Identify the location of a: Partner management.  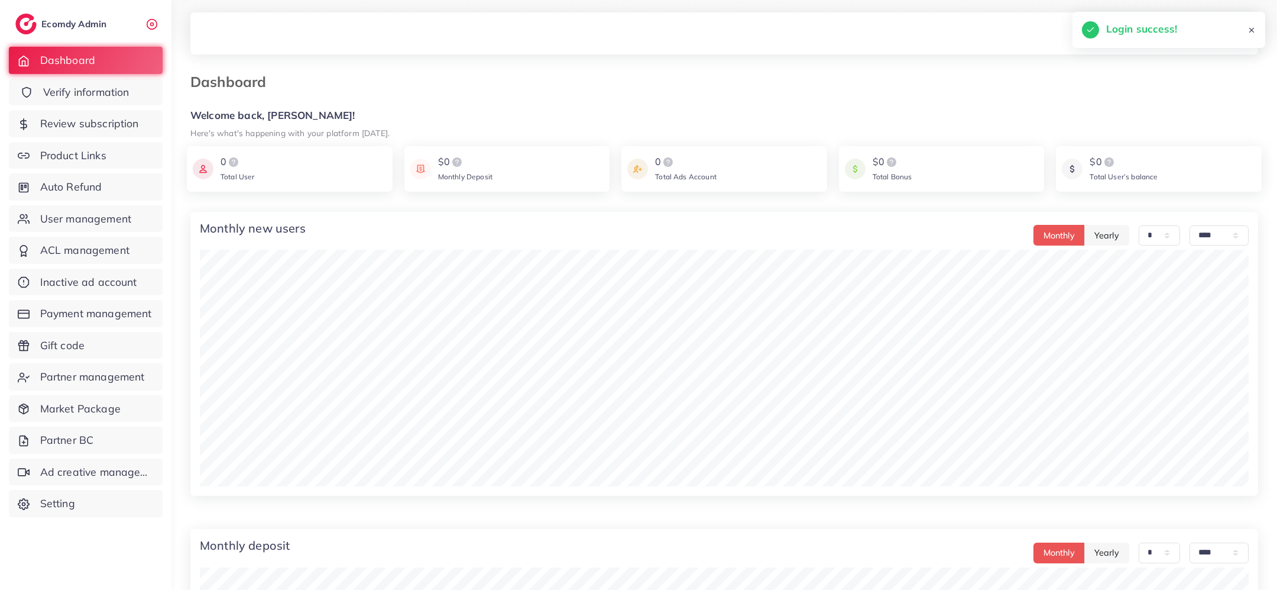
(86, 377).